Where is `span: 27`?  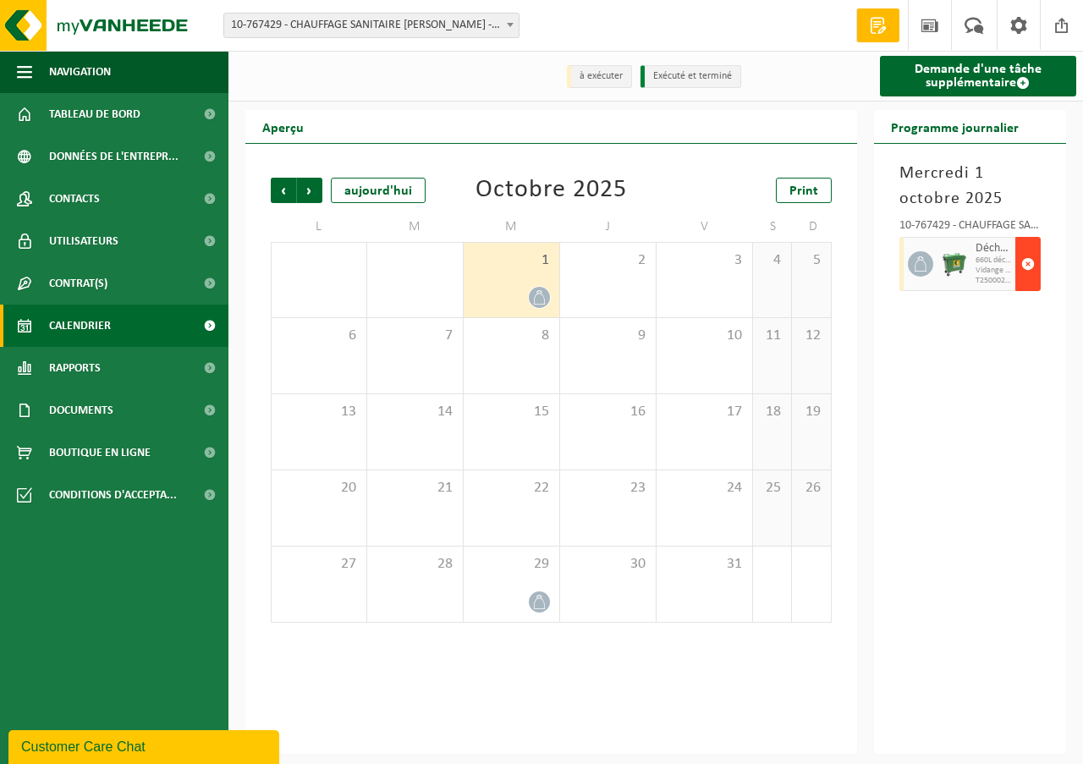
span: 27 is located at coordinates (319, 564).